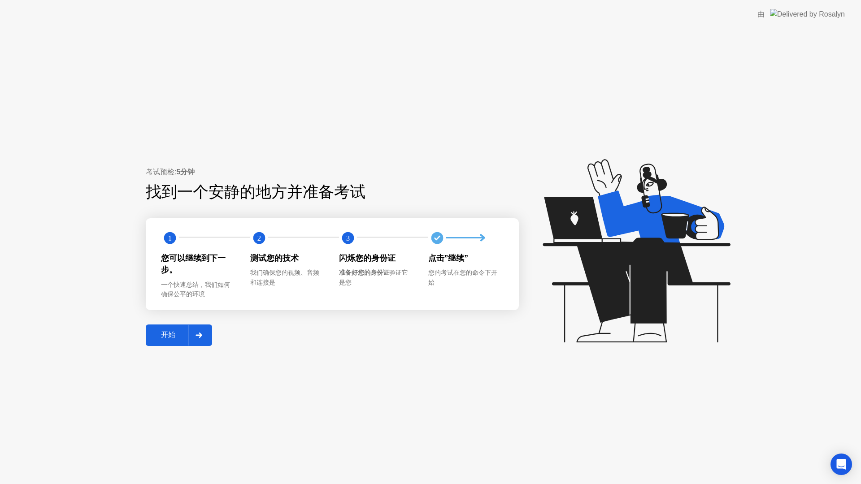  What do you see at coordinates (807, 14) in the screenshot?
I see `img: Delivered by Rosalyn` at bounding box center [807, 14].